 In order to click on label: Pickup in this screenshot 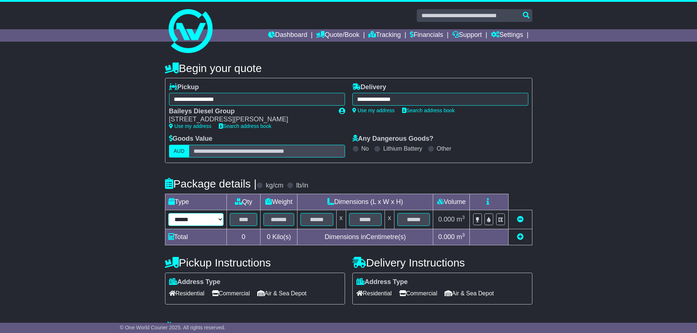, I will do `click(184, 87)`.